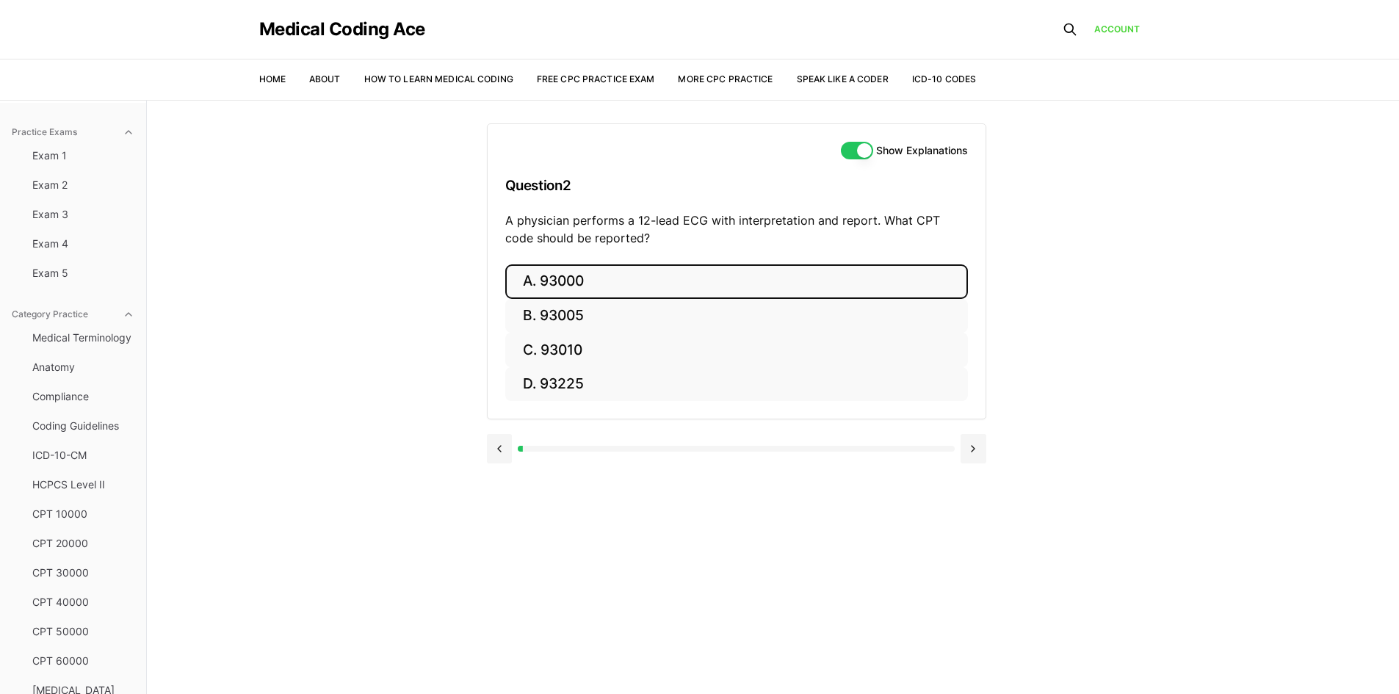  Describe the element at coordinates (83, 338) in the screenshot. I see `span: Medical Terminology` at that location.